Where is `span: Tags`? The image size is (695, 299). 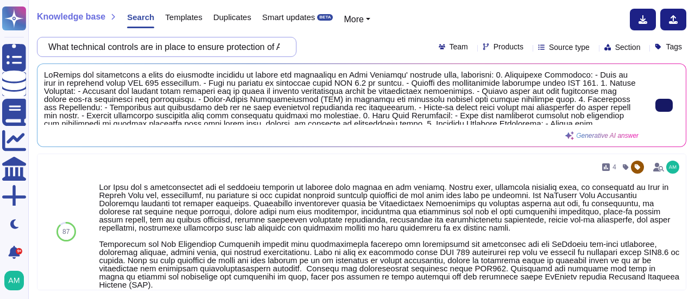
span: Tags is located at coordinates (674, 47).